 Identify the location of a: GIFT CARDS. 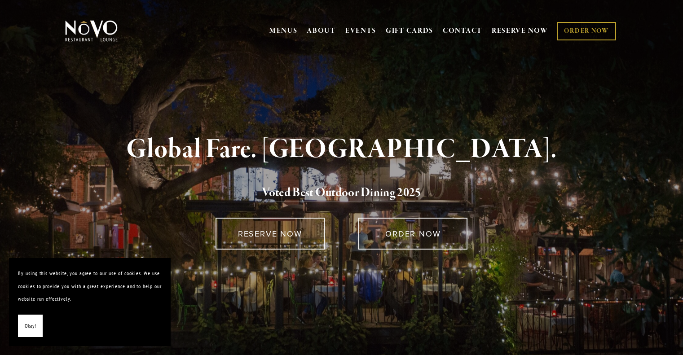
(410, 31).